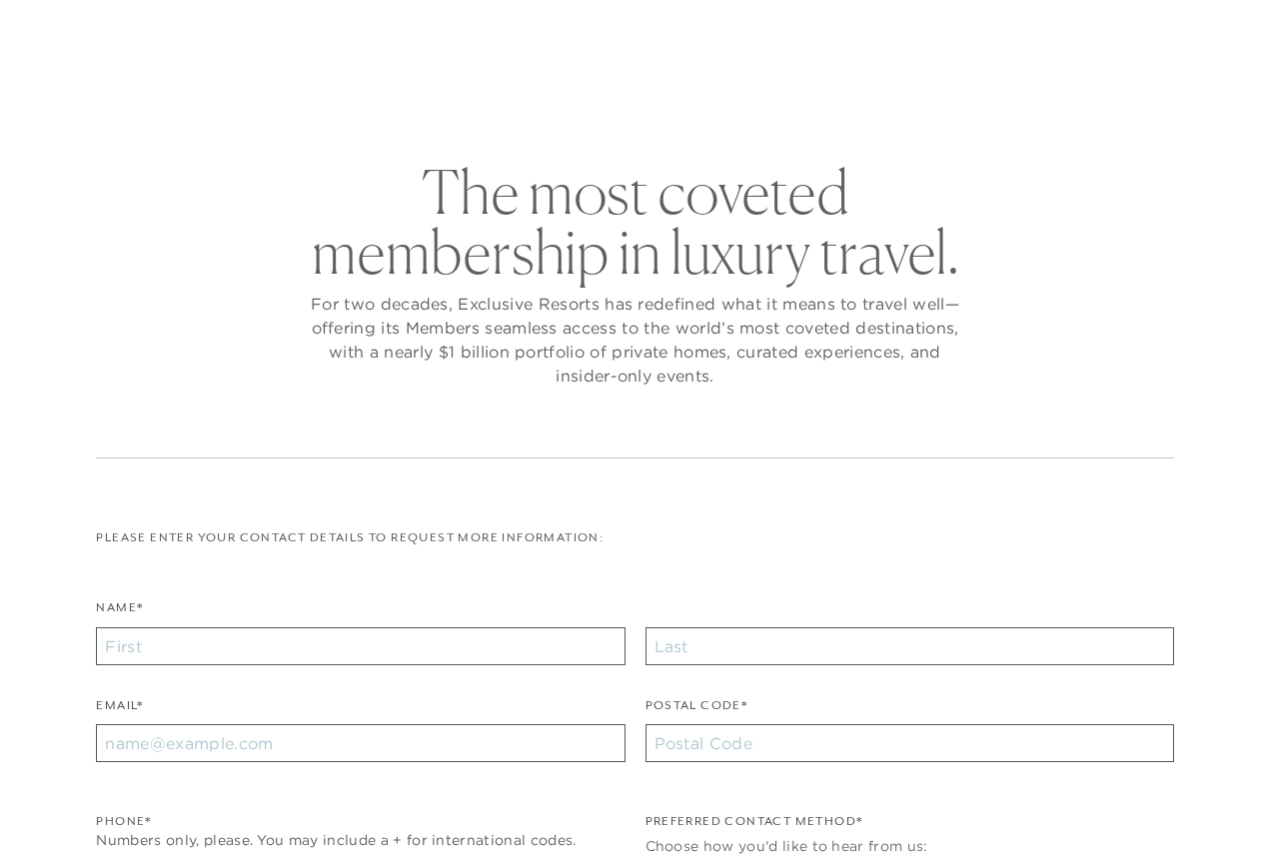  I want to click on a: Membership, so click(650, 93).